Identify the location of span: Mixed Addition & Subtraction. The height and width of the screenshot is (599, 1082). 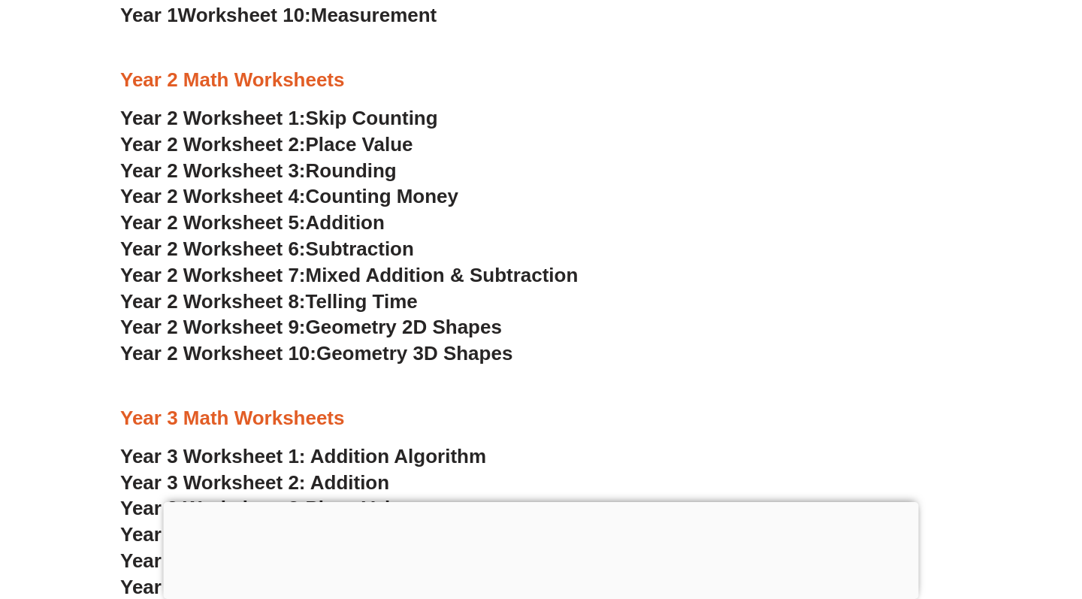
(442, 275).